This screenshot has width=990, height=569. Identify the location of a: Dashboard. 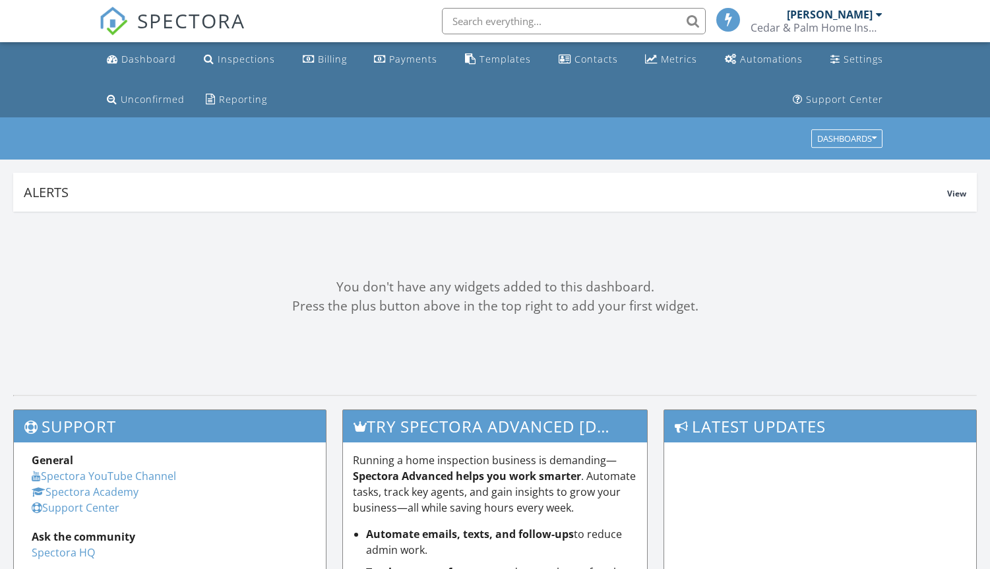
(141, 59).